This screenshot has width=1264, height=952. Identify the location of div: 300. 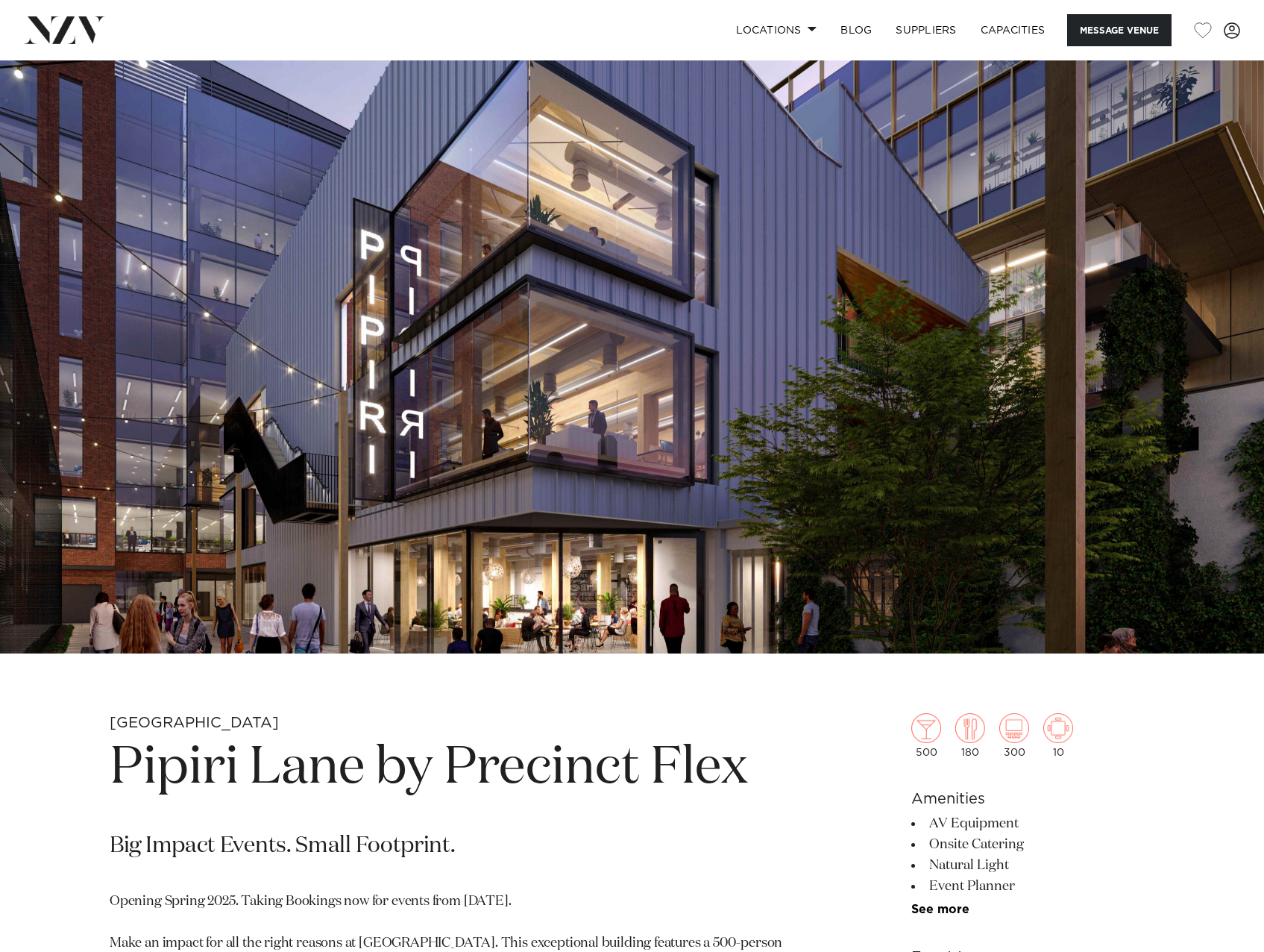
(1014, 736).